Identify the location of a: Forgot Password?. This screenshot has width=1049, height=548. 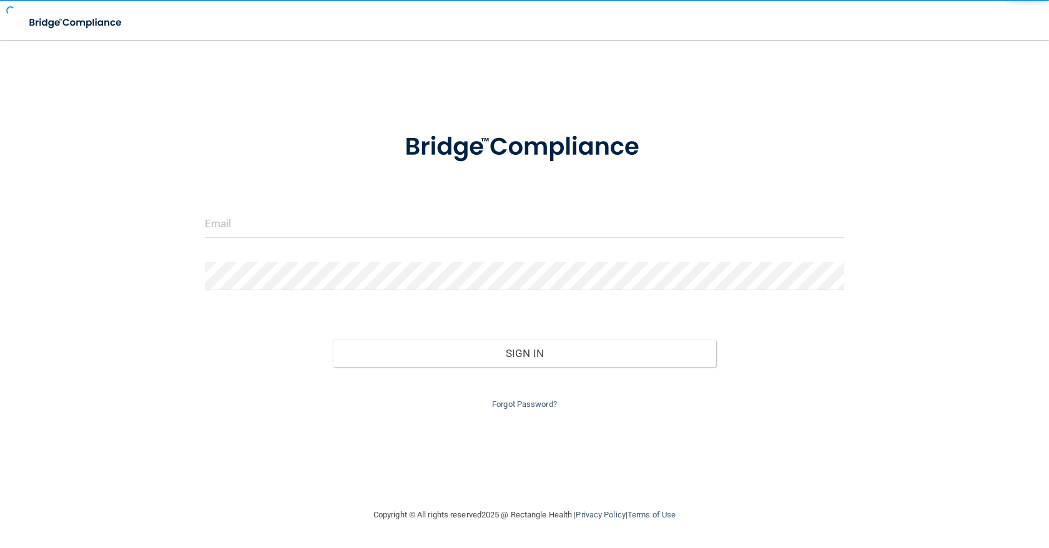
(524, 404).